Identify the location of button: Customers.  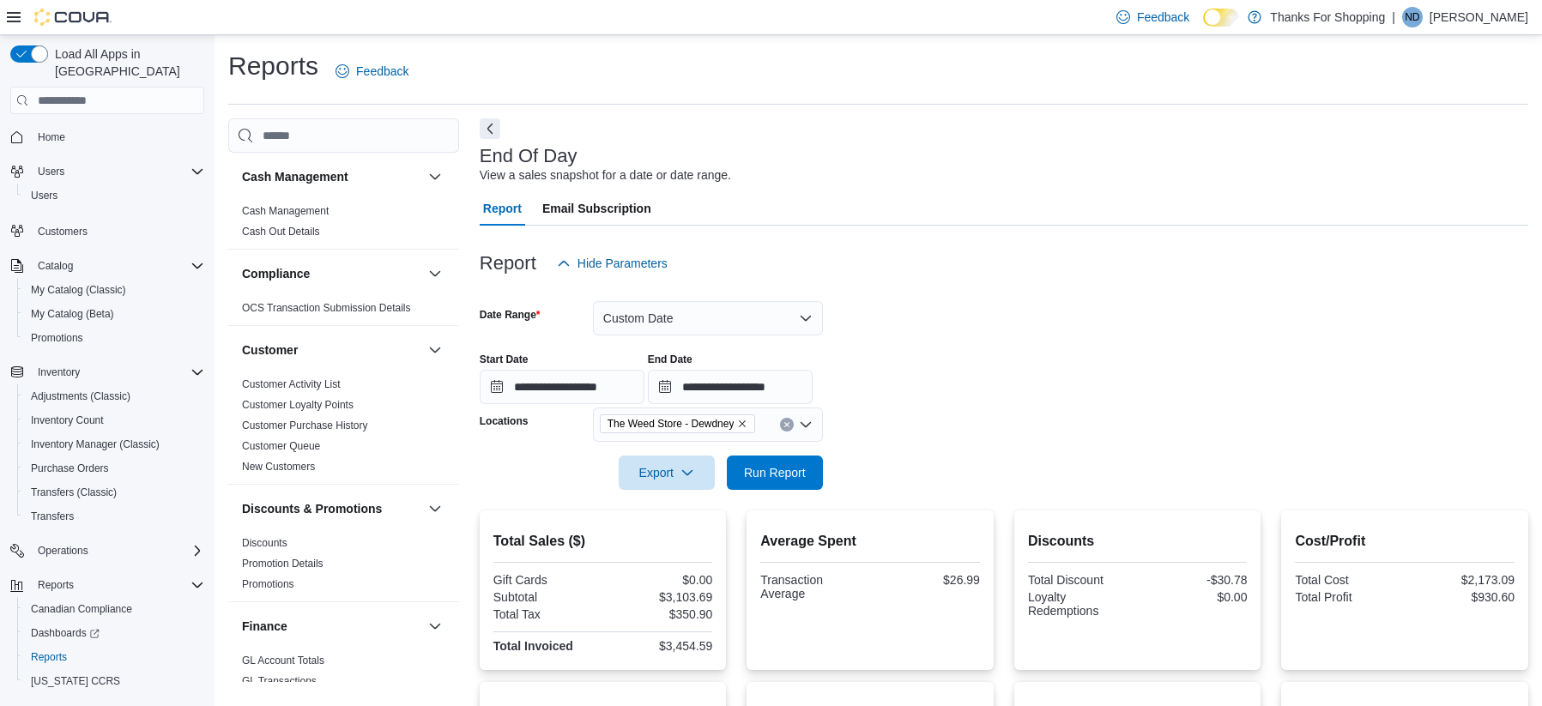
(107, 230).